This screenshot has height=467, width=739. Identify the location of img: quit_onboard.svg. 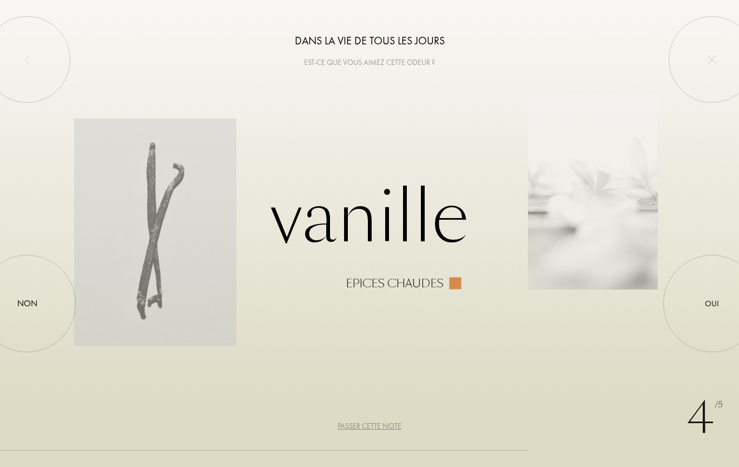
(712, 60).